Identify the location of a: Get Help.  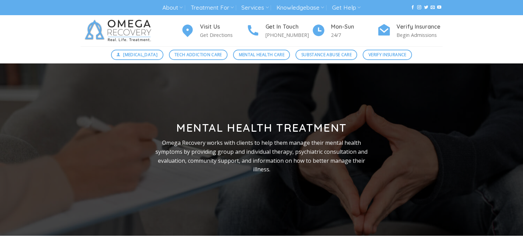
(346, 8).